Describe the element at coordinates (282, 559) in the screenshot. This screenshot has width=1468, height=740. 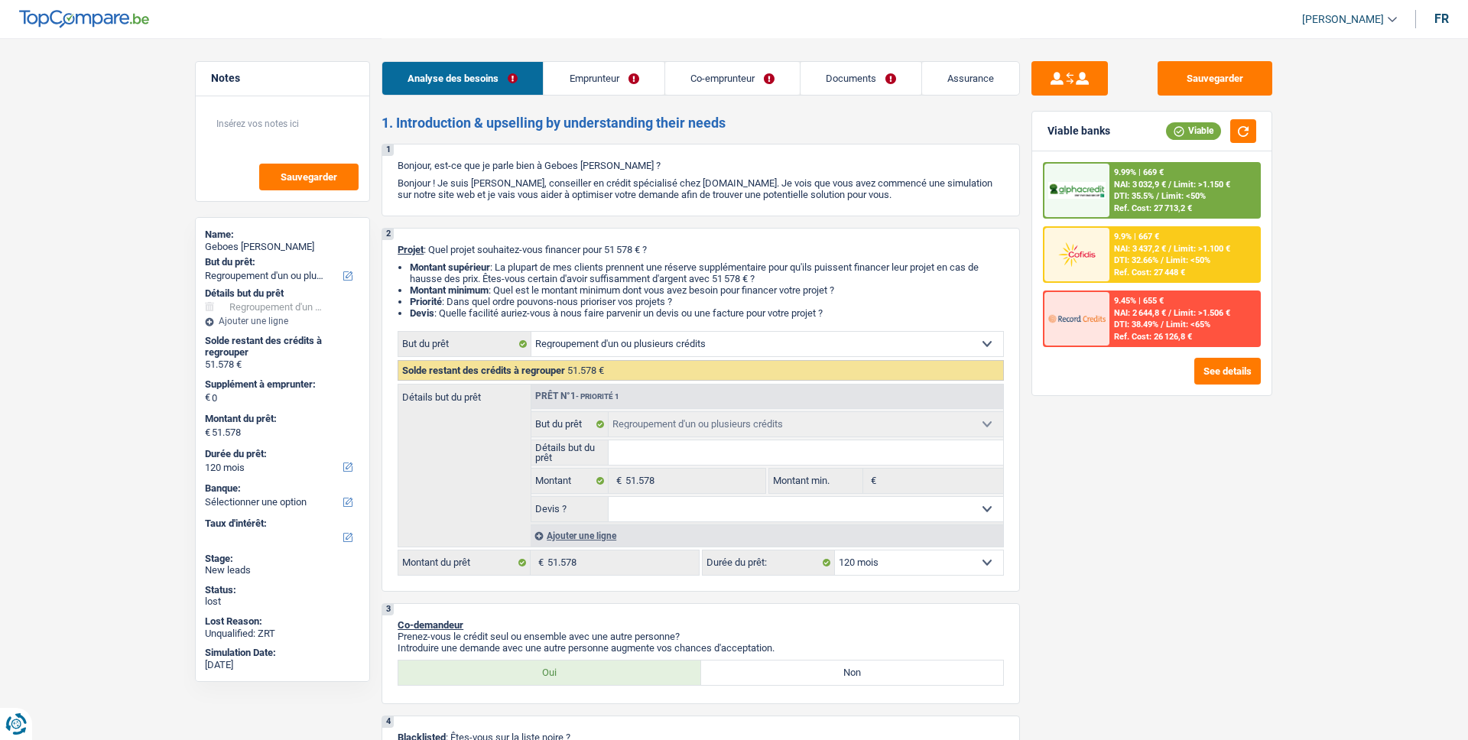
I see `div: Stage:` at that location.